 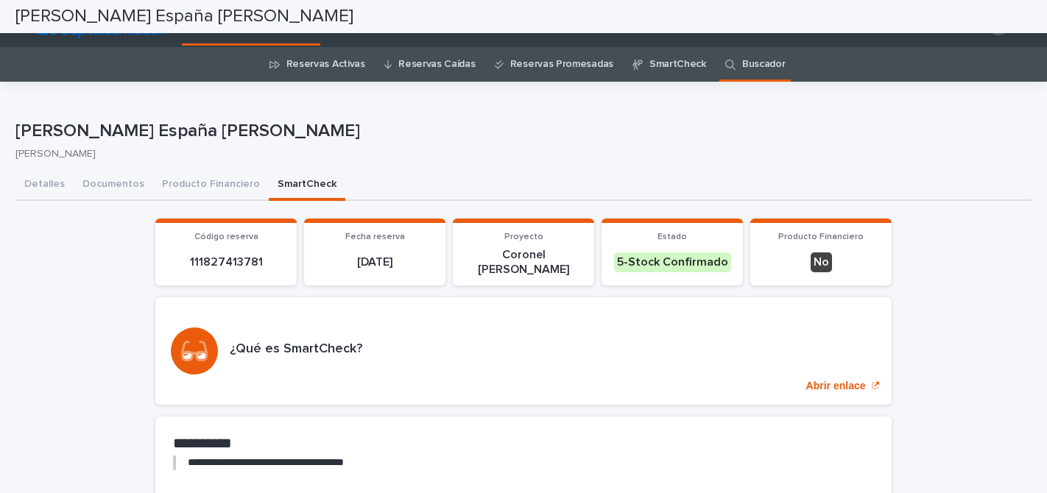 What do you see at coordinates (113, 185) in the screenshot?
I see `button: Documentos` at bounding box center [113, 185].